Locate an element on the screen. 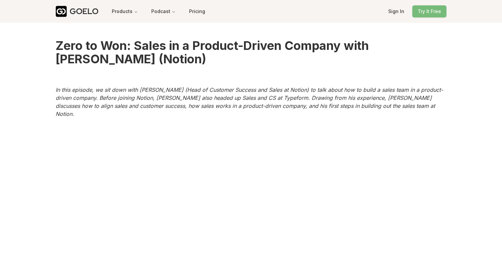 This screenshot has width=502, height=268. button: Sign In is located at coordinates (397, 11).